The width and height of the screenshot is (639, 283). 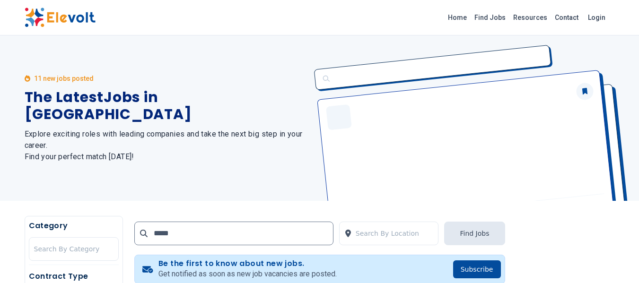 I want to click on a: Home, so click(x=457, y=18).